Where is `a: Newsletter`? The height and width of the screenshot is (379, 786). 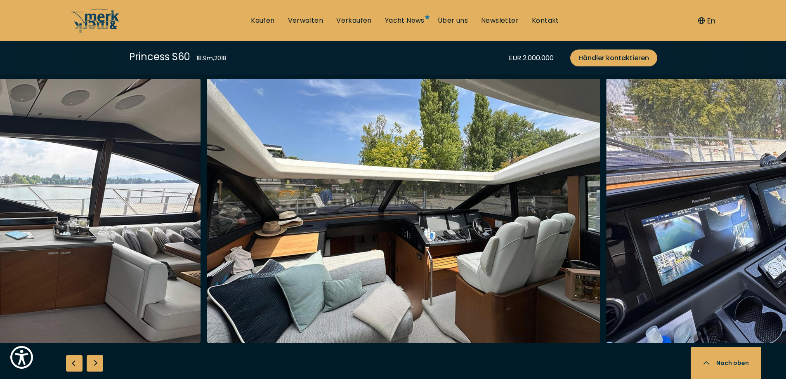 a: Newsletter is located at coordinates (500, 21).